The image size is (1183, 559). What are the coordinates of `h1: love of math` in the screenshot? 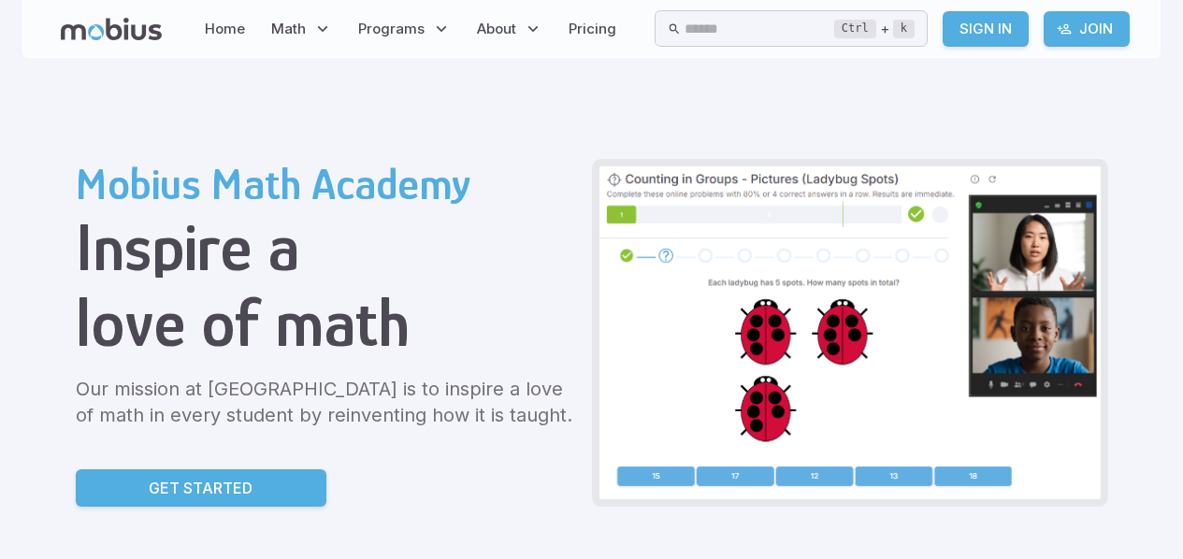 It's located at (326, 323).